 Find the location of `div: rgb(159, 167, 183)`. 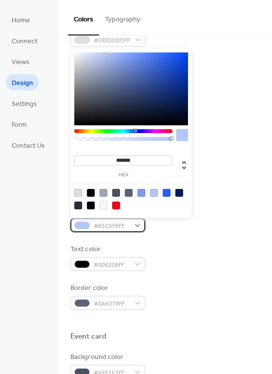

div: rgb(159, 167, 183) is located at coordinates (103, 193).